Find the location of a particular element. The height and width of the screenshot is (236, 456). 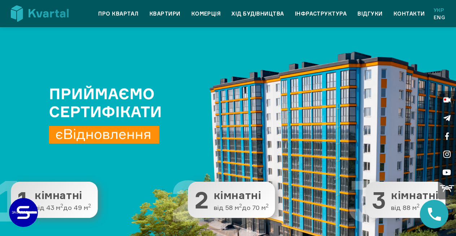

img: Kvartal is located at coordinates (40, 13).